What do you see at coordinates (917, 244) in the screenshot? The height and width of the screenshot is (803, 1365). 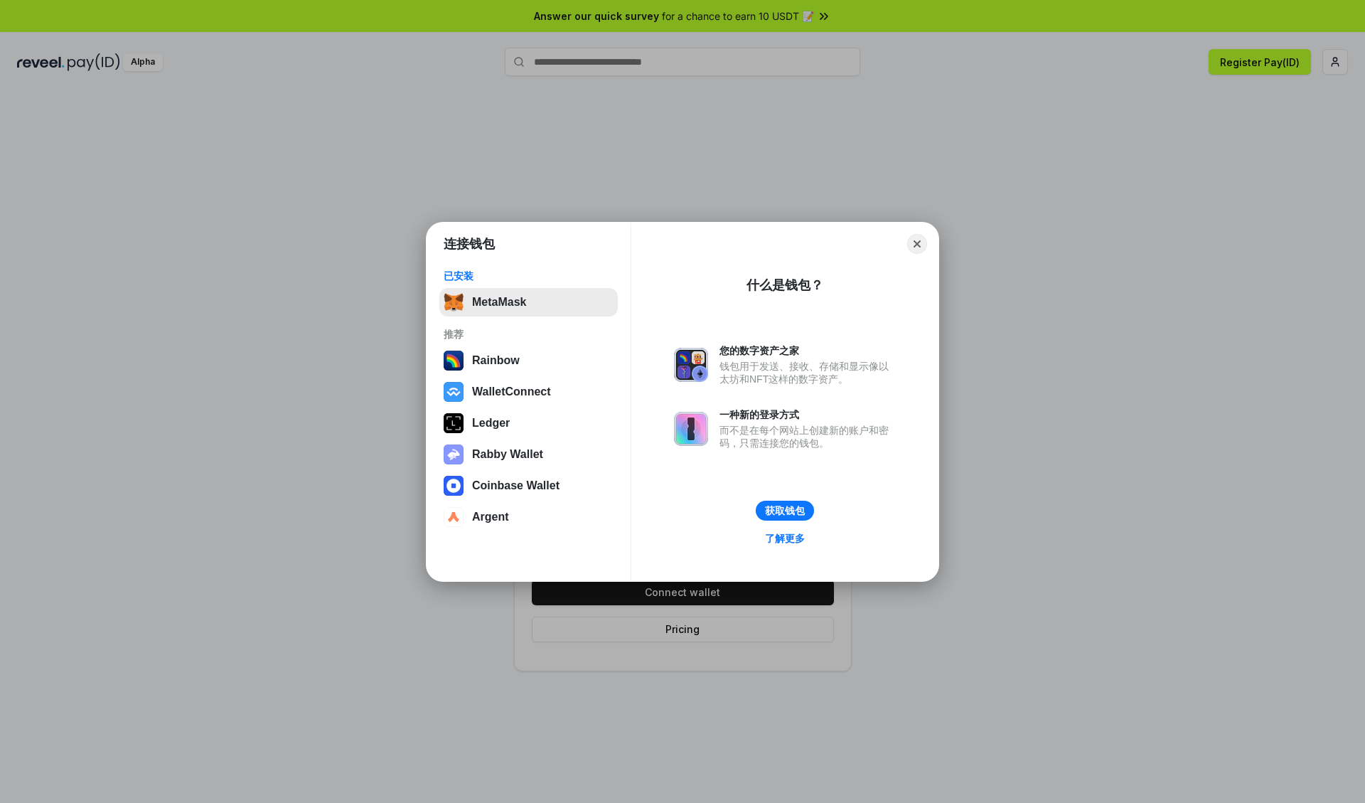 I see `button: Close` at bounding box center [917, 244].